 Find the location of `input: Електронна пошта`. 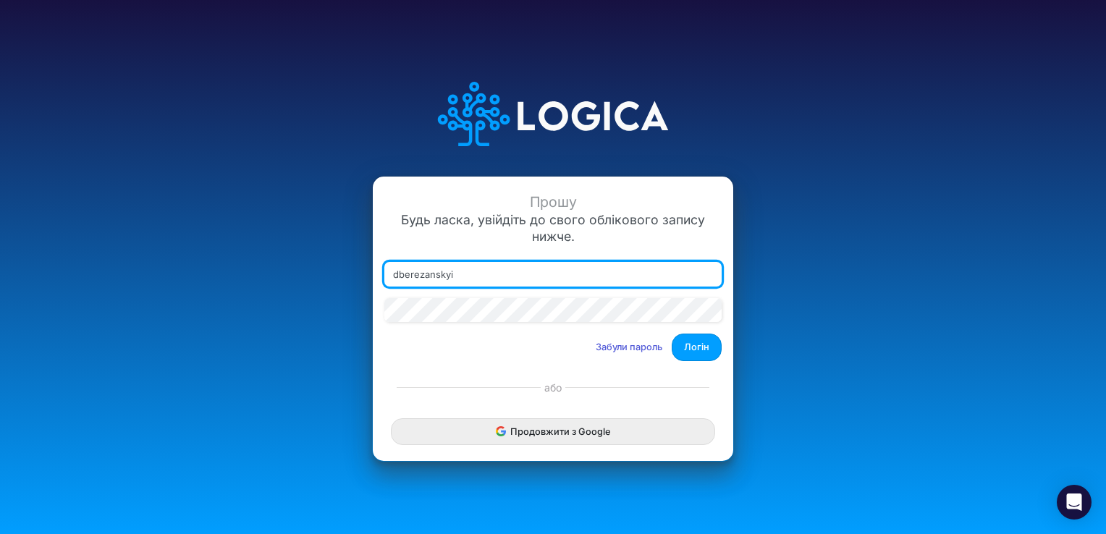

input: Електронна пошта is located at coordinates (553, 274).